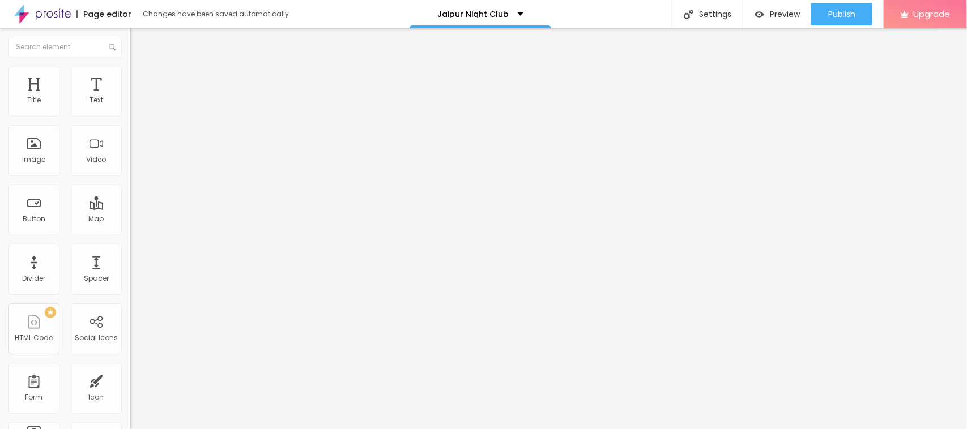  What do you see at coordinates (96, 219) in the screenshot?
I see `div: Map` at bounding box center [96, 219].